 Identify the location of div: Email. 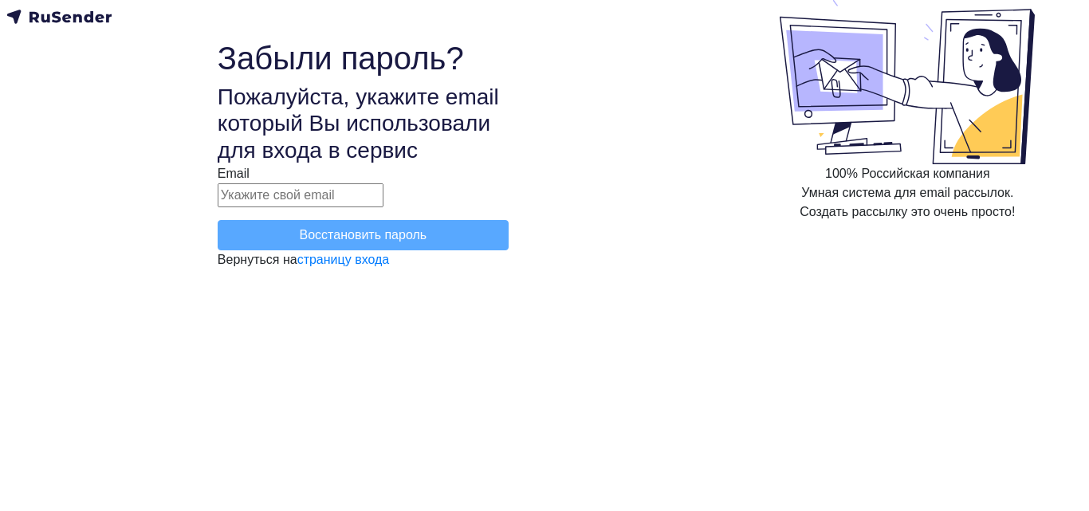
(363, 174).